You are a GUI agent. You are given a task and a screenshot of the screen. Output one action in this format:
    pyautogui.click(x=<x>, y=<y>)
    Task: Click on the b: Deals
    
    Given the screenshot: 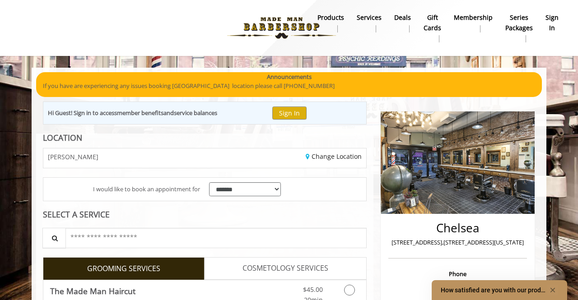 What is the action you would take?
    pyautogui.click(x=403, y=18)
    